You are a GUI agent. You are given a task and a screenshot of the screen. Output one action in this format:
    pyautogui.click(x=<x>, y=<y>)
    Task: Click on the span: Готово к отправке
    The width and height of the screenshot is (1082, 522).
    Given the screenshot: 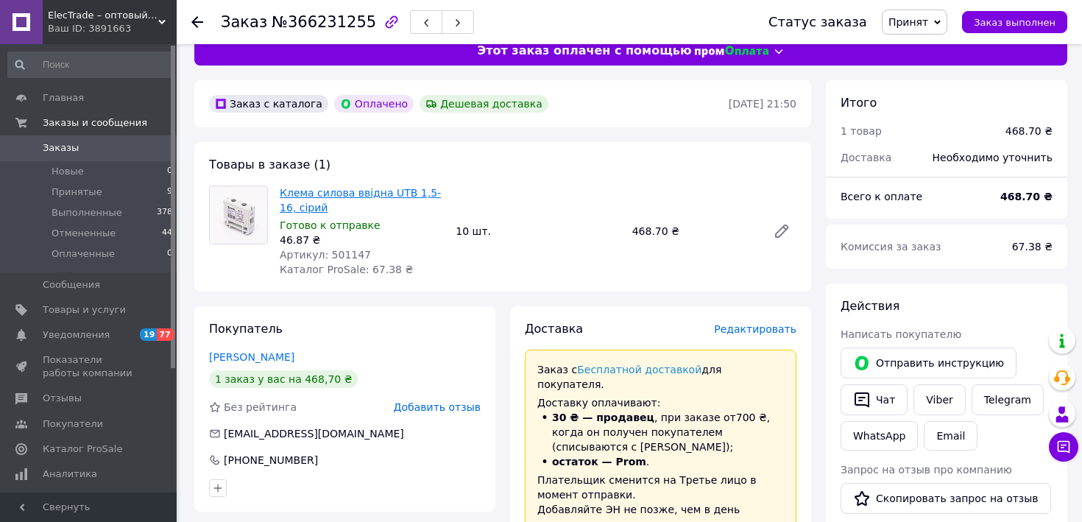 What is the action you would take?
    pyautogui.click(x=330, y=225)
    